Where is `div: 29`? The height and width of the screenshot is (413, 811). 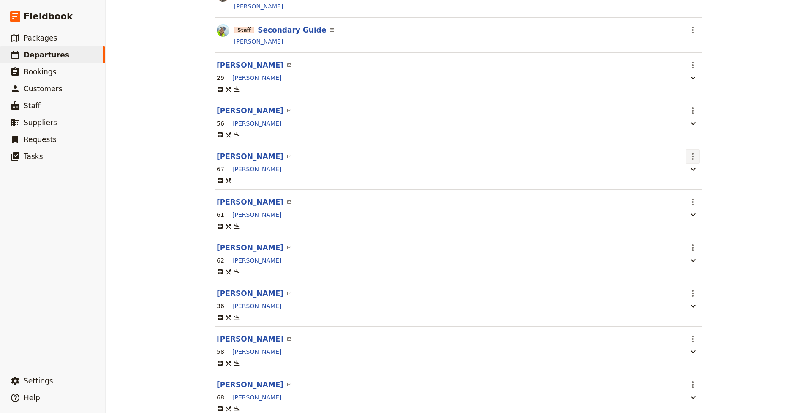
div: 29 is located at coordinates (221, 78).